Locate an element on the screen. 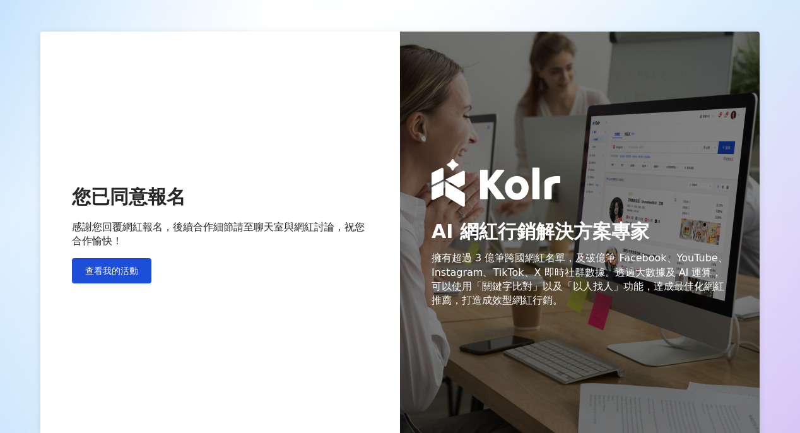  p: 感謝您回覆網紅報名，後續合作細節請至聊天室與網紅討論，祝您合作愉快！ is located at coordinates (220, 234).